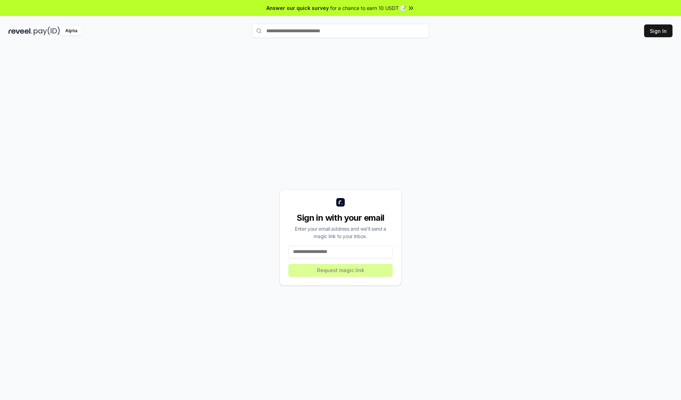 The image size is (681, 400). I want to click on img: reveel_dark, so click(20, 31).